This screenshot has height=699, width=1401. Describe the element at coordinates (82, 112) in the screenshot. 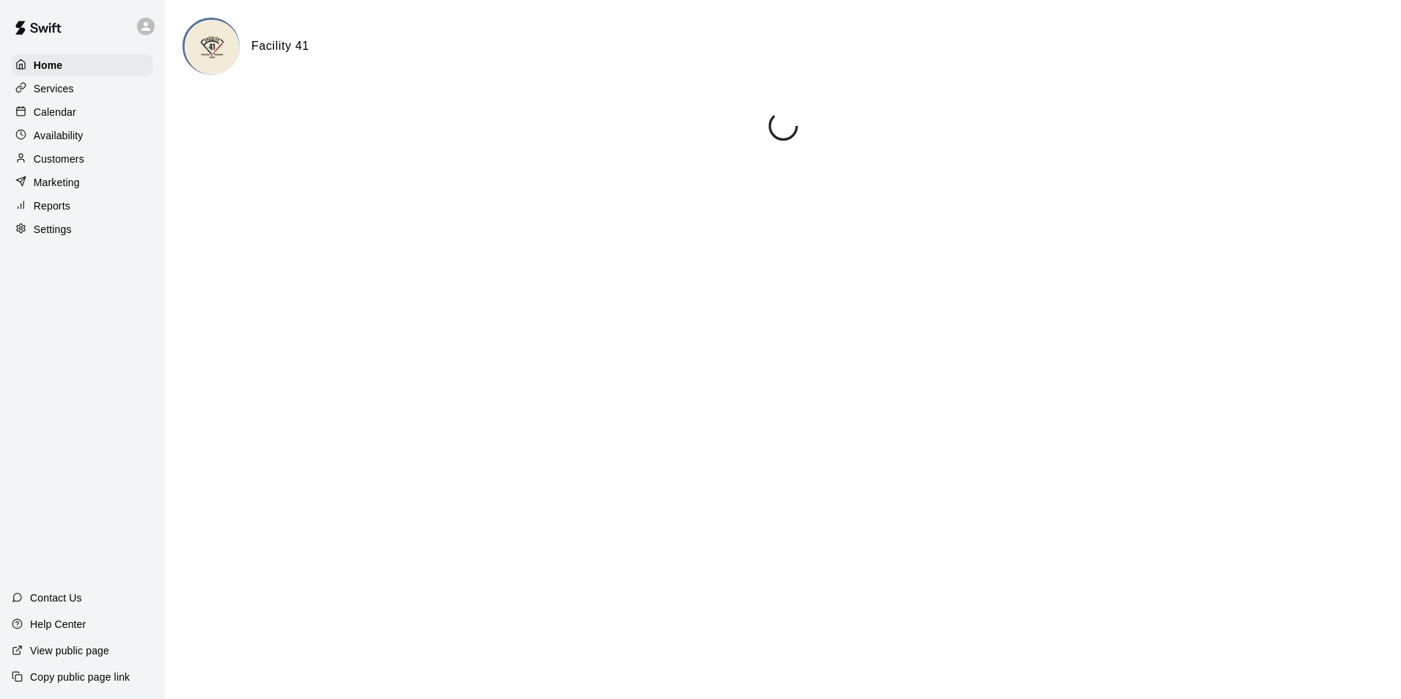

I see `a: Calendar` at that location.